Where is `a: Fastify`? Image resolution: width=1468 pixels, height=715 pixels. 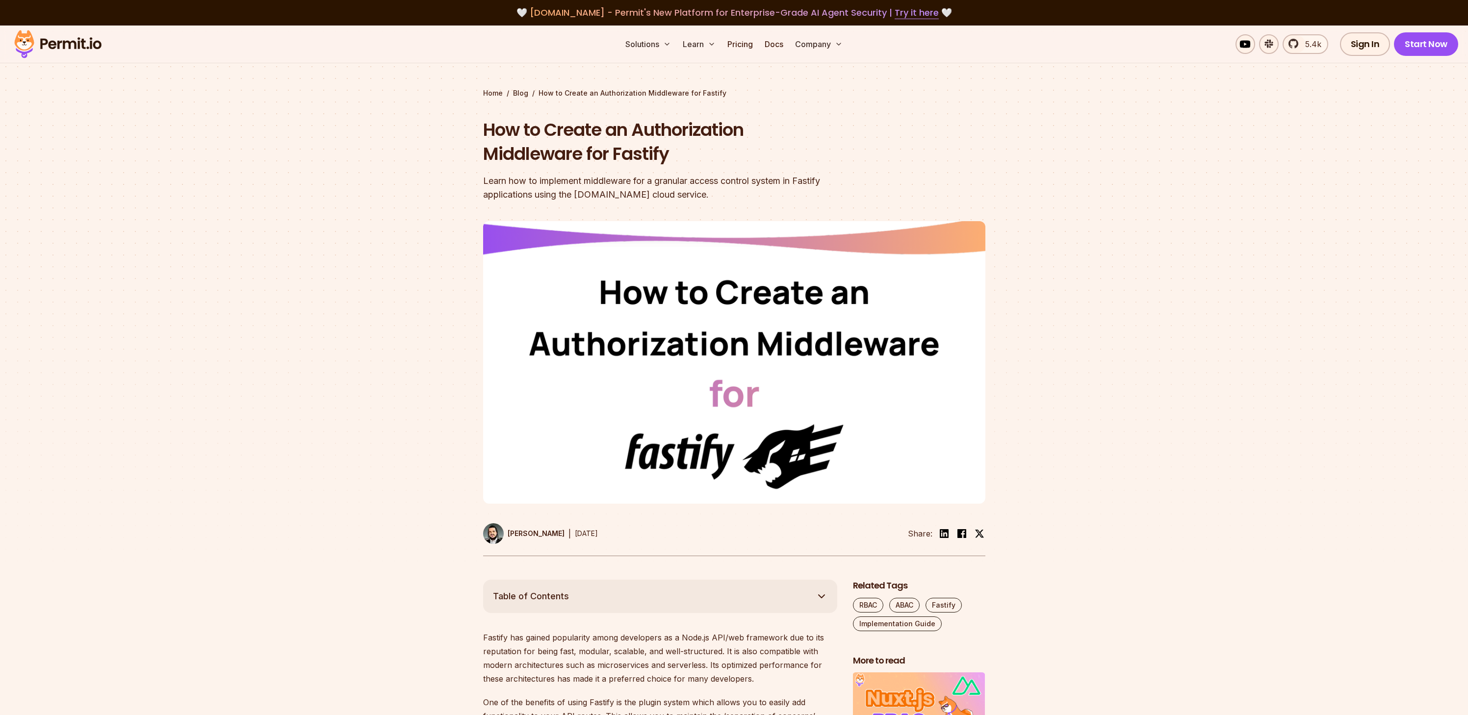
a: Fastify is located at coordinates (944, 605).